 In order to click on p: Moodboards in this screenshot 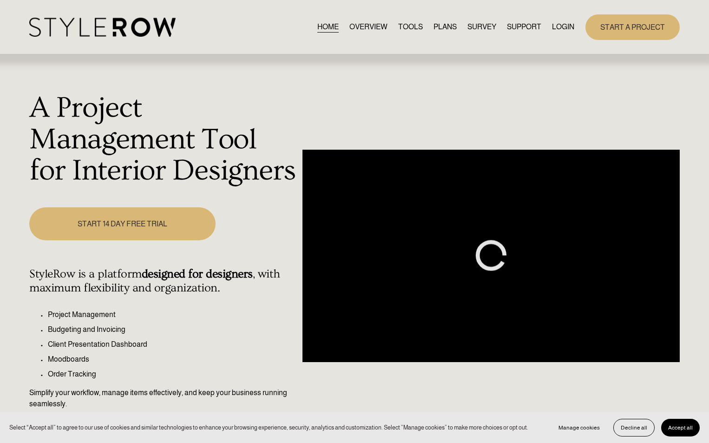, I will do `click(172, 359)`.